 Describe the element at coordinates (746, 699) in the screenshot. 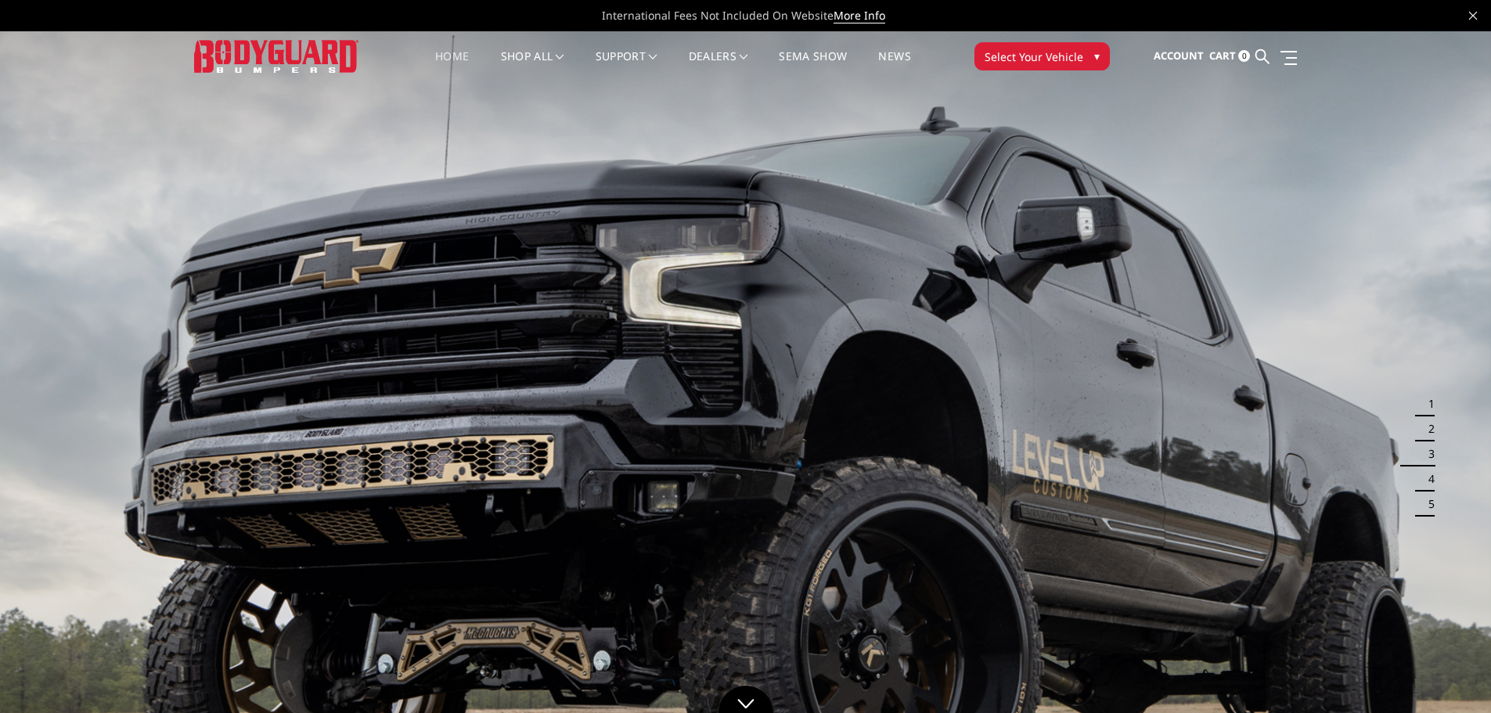

I see `a: Click to Down` at that location.